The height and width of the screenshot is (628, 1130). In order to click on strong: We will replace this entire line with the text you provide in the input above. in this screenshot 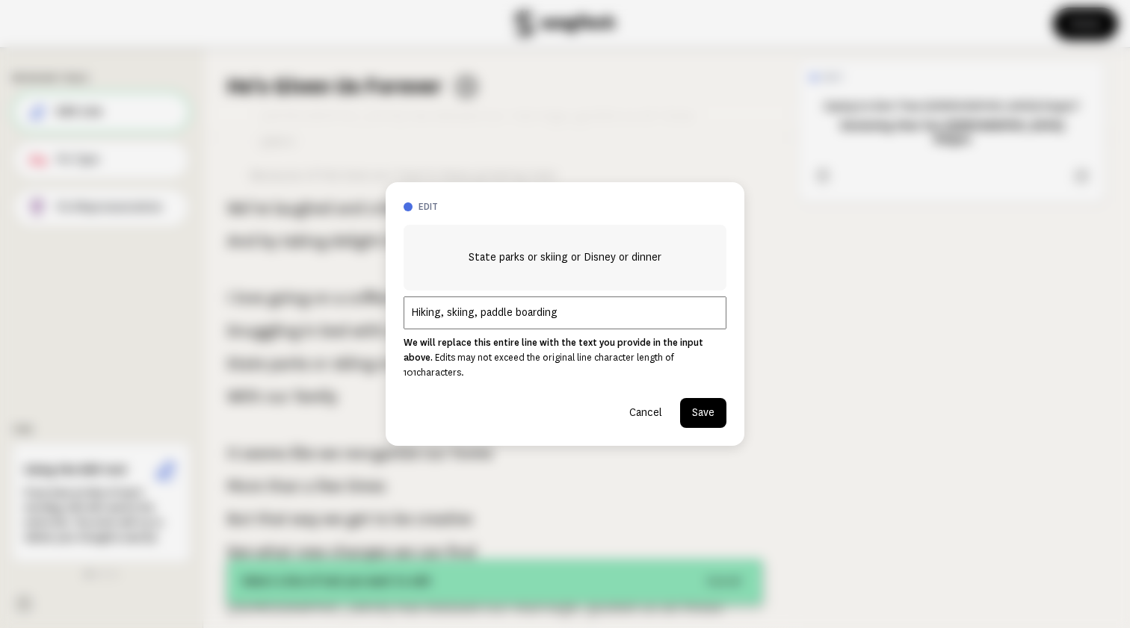, I will do `click(553, 350)`.